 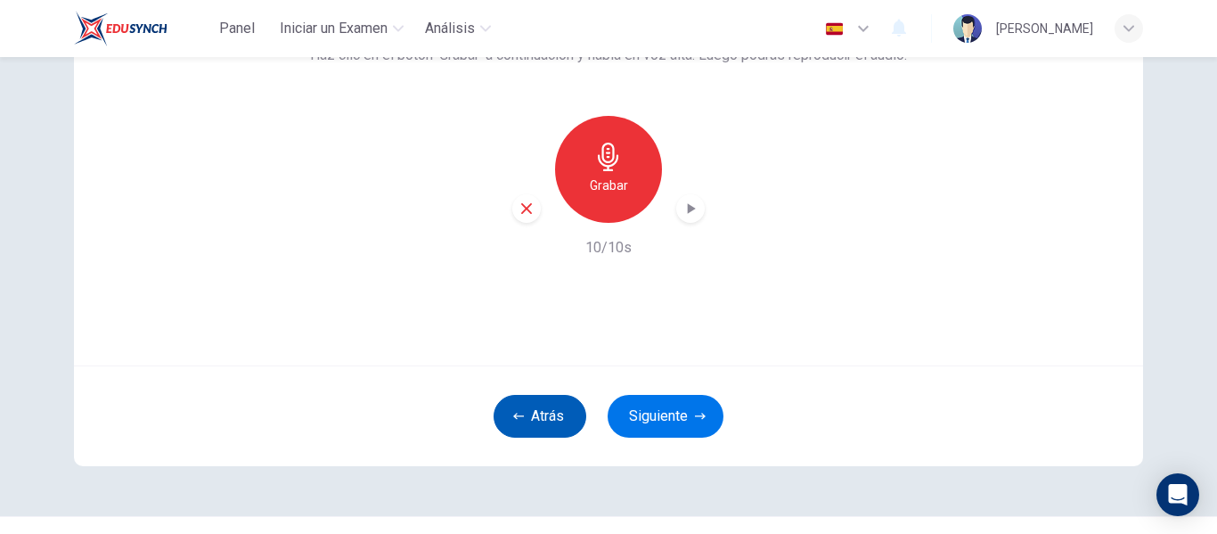 I want to click on button: Grabar, so click(x=609, y=169).